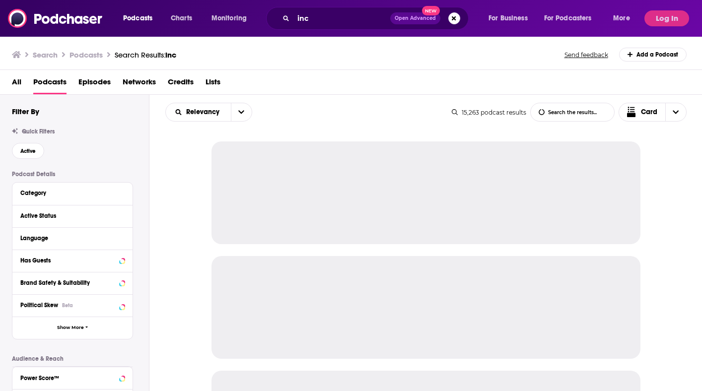  Describe the element at coordinates (667, 18) in the screenshot. I see `button: Log In` at that location.